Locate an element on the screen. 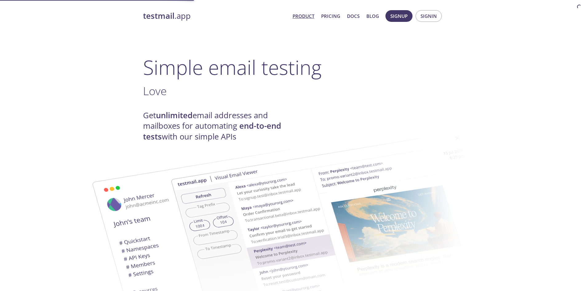  span: Love is located at coordinates (155, 91).